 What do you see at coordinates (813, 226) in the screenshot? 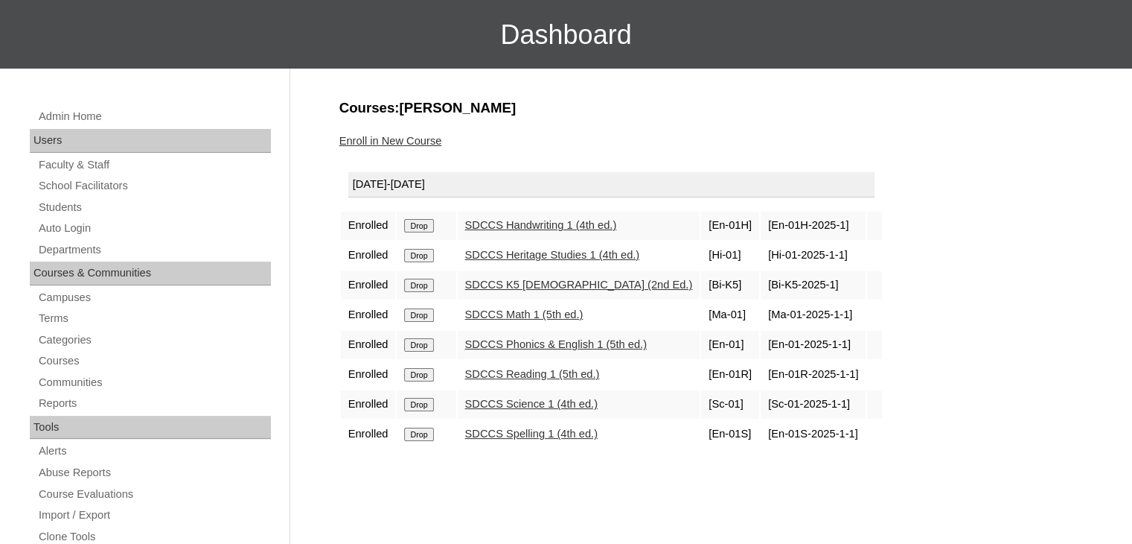
I see `td: [En-01H-2025-1]` at bounding box center [813, 226].